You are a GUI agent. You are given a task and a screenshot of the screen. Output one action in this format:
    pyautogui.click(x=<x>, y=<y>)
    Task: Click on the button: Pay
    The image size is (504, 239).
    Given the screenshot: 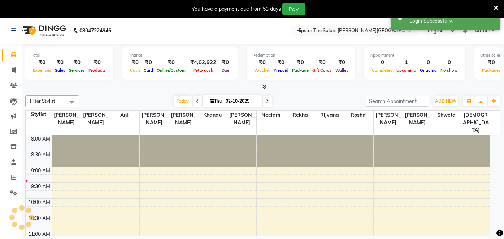 What is the action you would take?
    pyautogui.click(x=293, y=9)
    